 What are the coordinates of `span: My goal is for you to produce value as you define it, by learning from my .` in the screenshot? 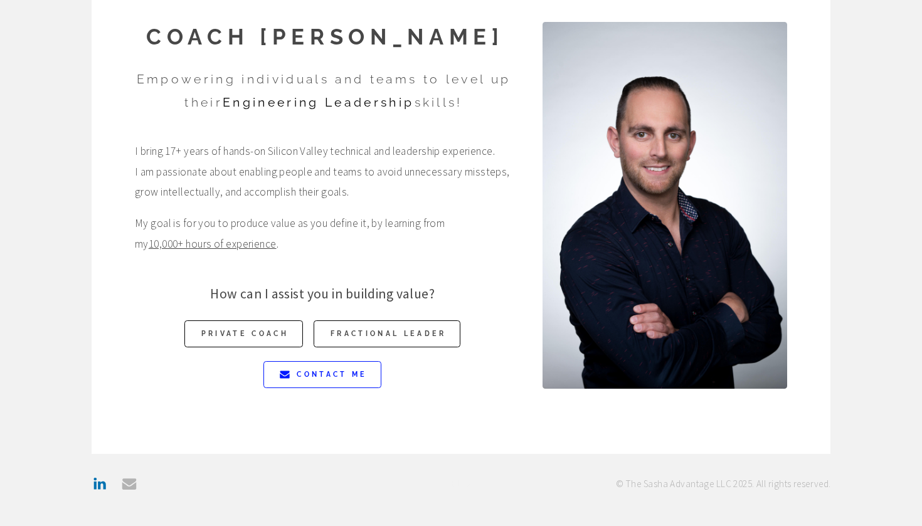 It's located at (322, 233).